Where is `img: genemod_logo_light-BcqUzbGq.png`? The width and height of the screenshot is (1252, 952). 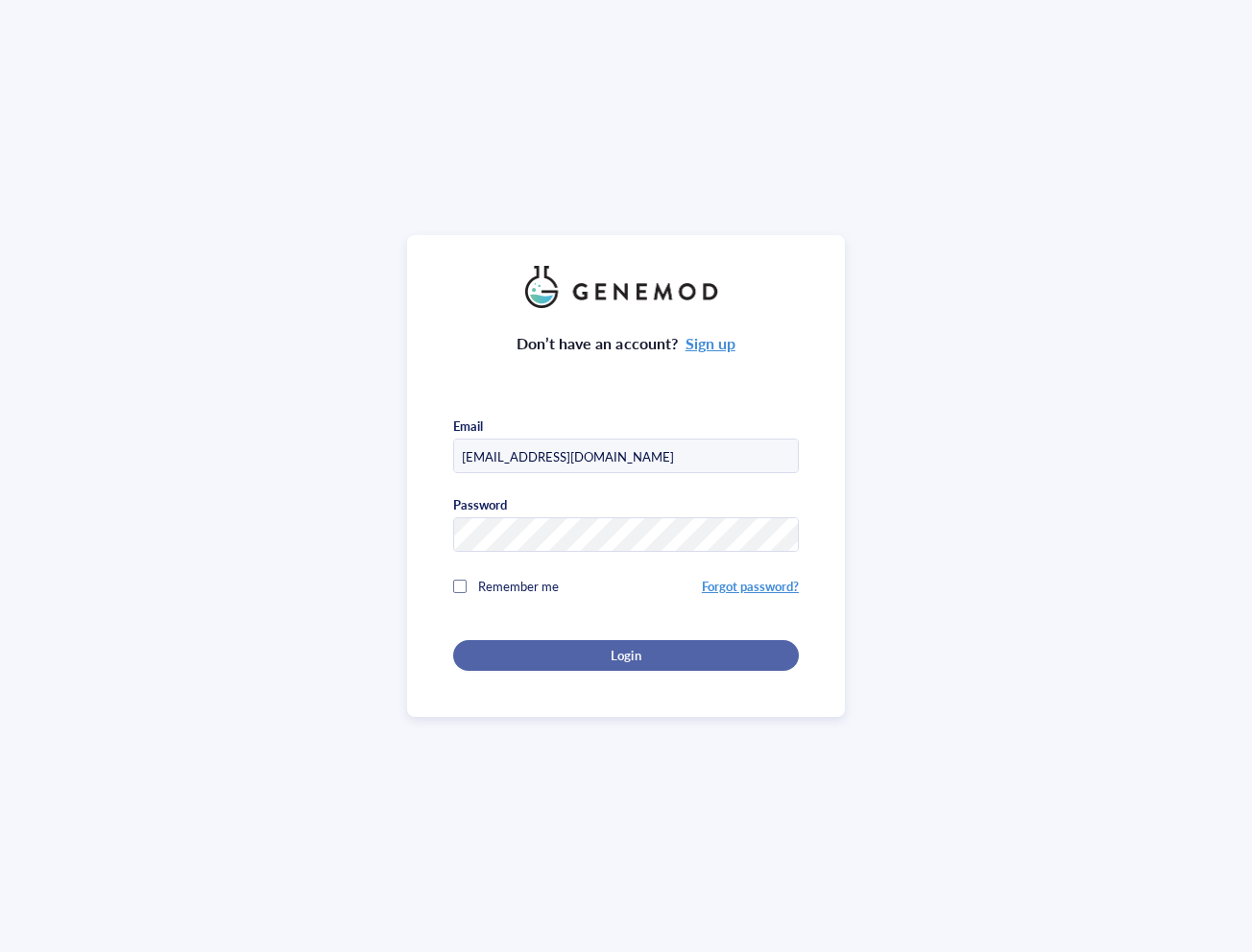
img: genemod_logo_light-BcqUzbGq.png is located at coordinates (626, 287).